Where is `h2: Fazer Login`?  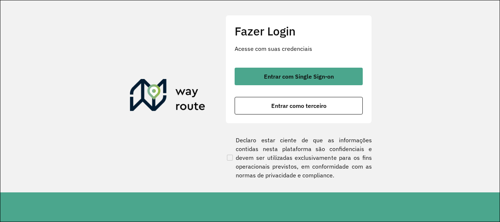 h2: Fazer Login is located at coordinates (299, 31).